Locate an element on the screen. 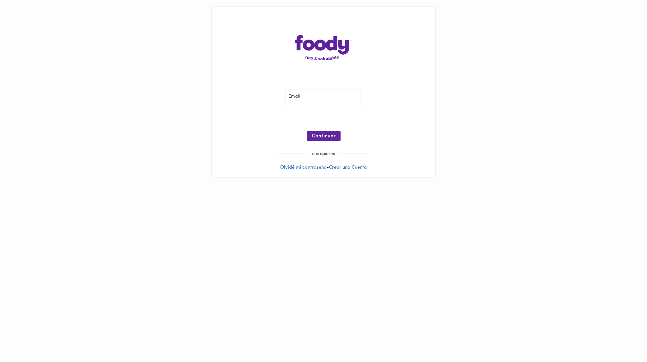 The width and height of the screenshot is (647, 362). span: Continuar is located at coordinates (324, 136).